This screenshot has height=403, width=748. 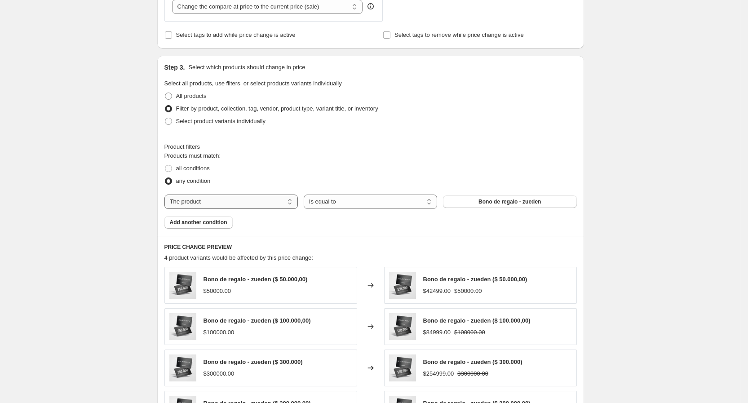 What do you see at coordinates (217, 291) in the screenshot?
I see `div: $50000.00` at bounding box center [217, 291].